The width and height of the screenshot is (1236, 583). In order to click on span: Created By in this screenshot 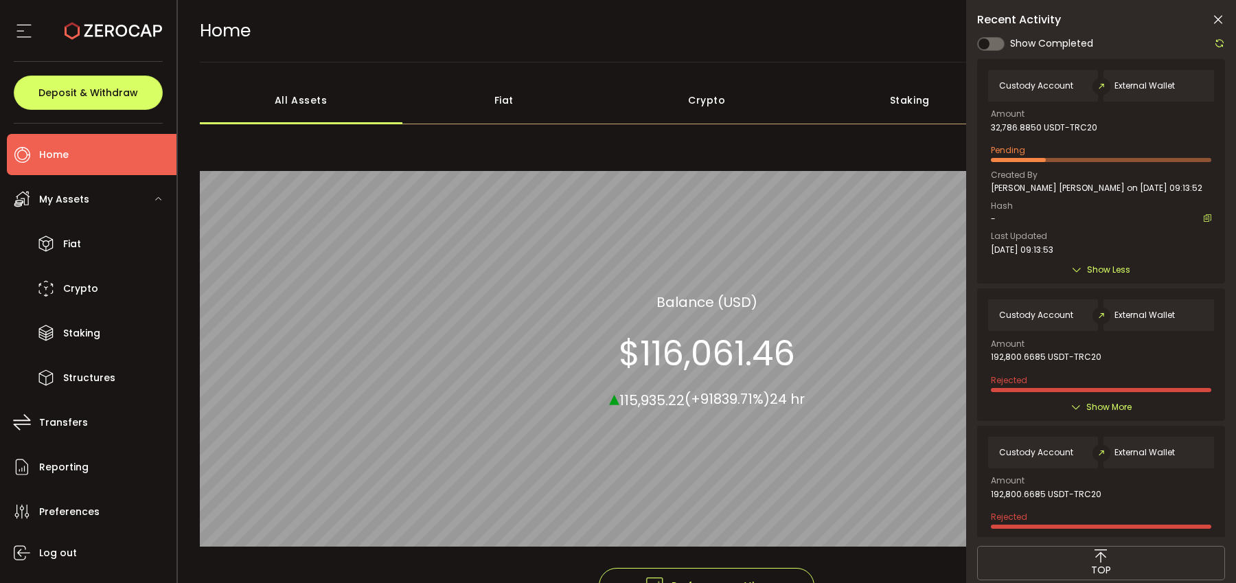, I will do `click(1014, 175)`.